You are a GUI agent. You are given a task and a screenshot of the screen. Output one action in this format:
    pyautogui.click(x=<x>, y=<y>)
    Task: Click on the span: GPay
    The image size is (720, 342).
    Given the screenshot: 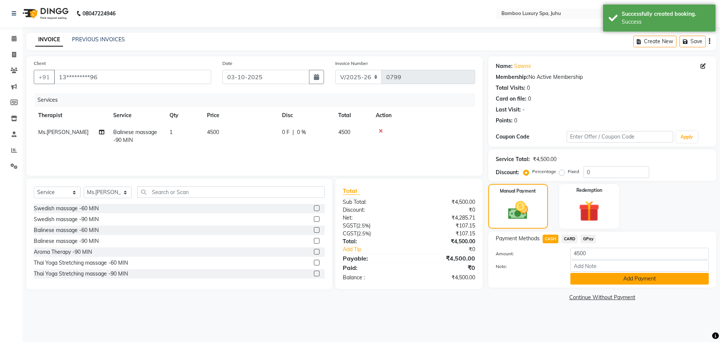 What is the action you would take?
    pyautogui.click(x=588, y=238)
    